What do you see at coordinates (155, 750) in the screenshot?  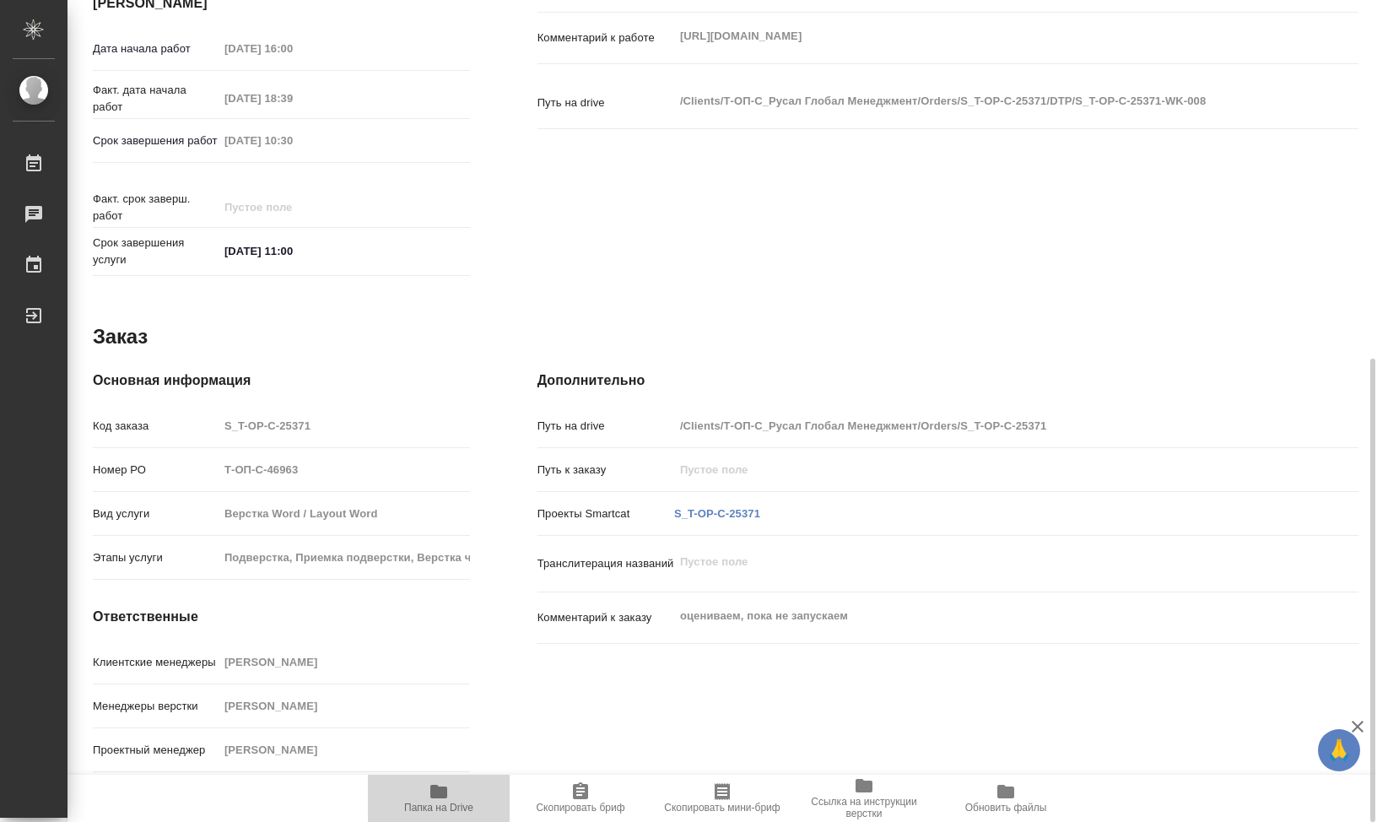 I see `p: Проектный менеджер` at bounding box center [155, 750].